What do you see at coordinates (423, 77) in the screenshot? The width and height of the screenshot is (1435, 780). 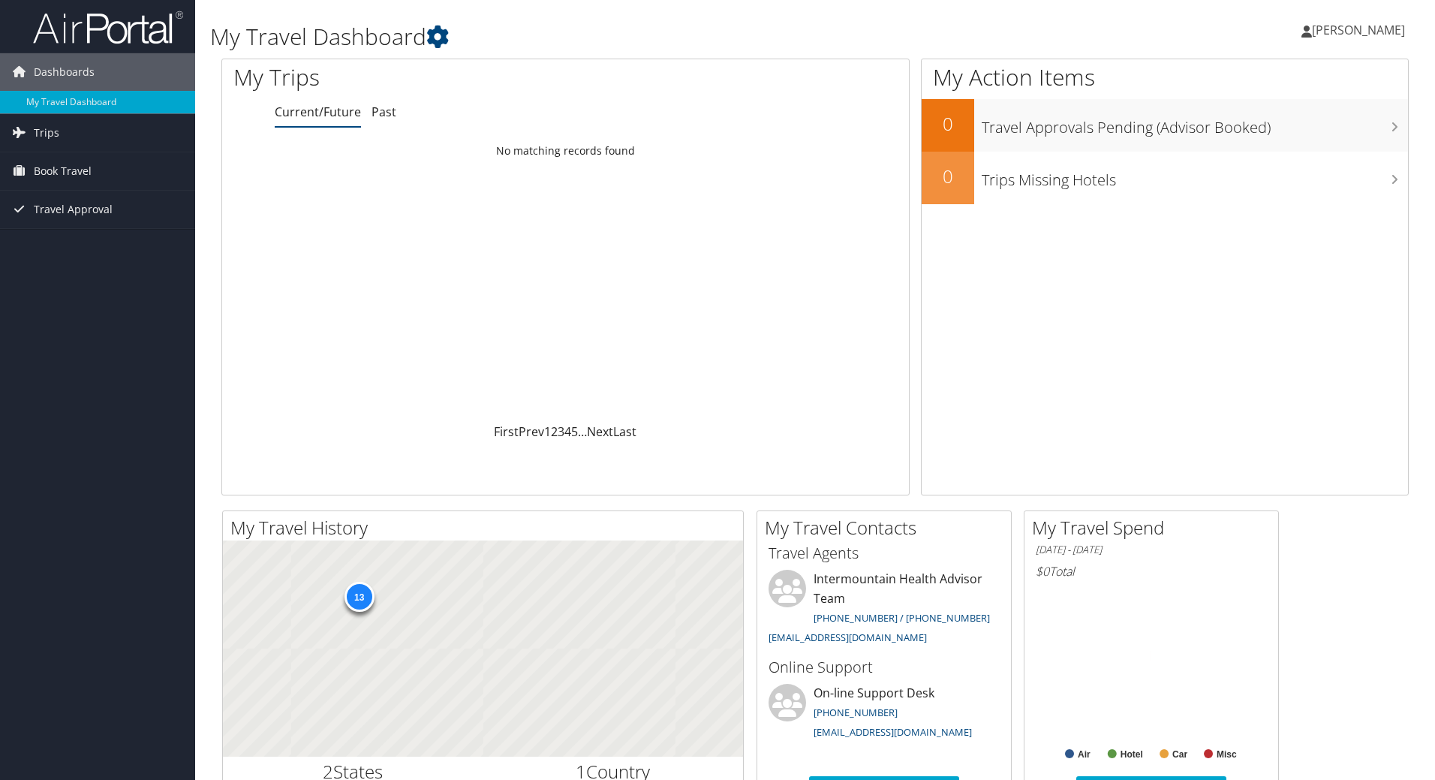 I see `h1: My Trips` at bounding box center [423, 77].